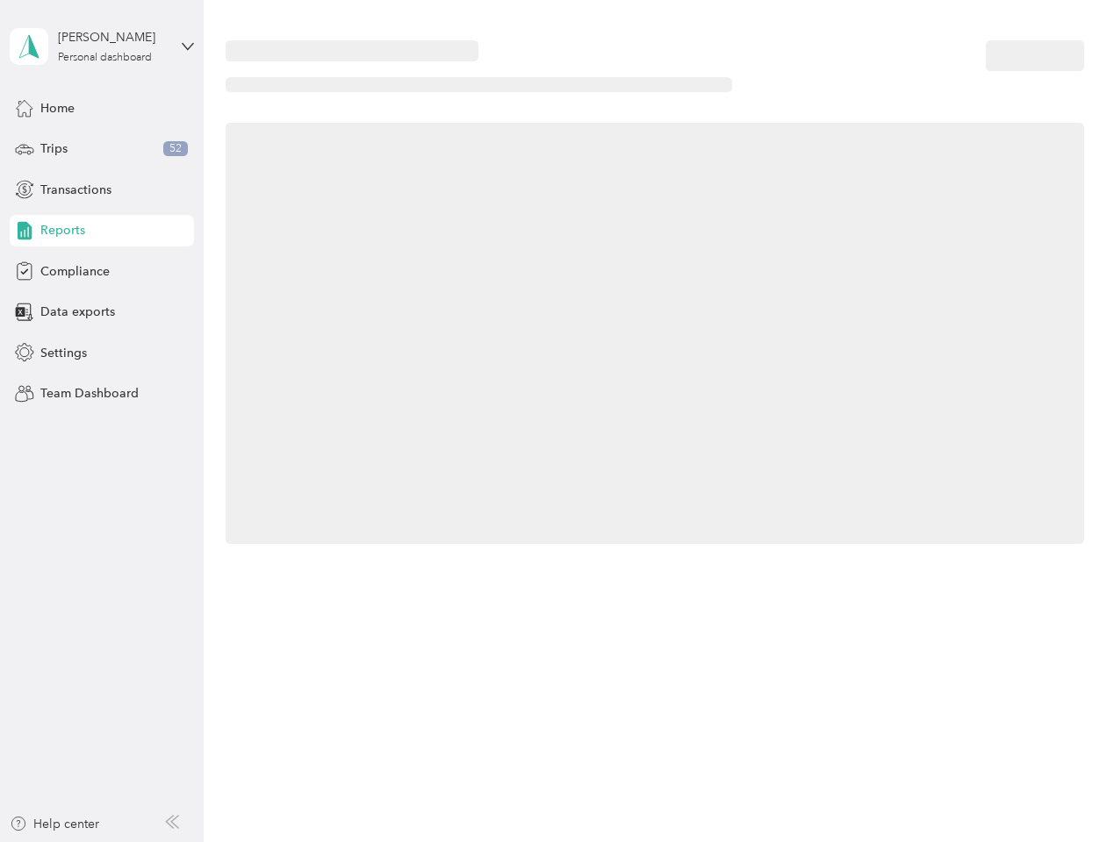  What do you see at coordinates (77, 312) in the screenshot?
I see `span: Data exports` at bounding box center [77, 312].